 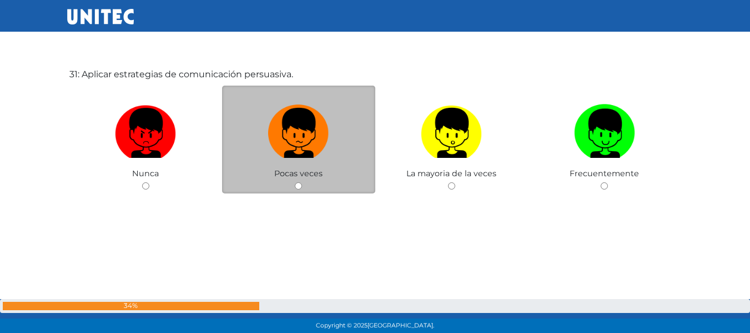 What do you see at coordinates (146, 173) in the screenshot?
I see `span: Nunca` at bounding box center [146, 173].